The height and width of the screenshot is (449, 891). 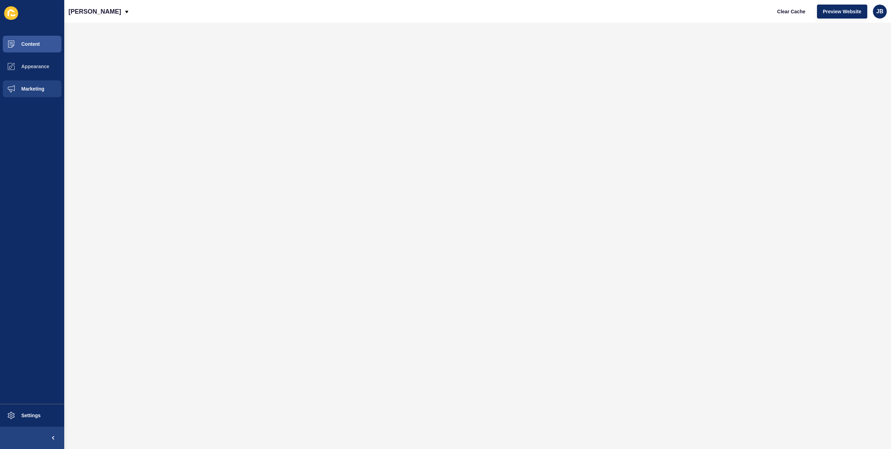 I want to click on span: Preview Website, so click(x=843, y=12).